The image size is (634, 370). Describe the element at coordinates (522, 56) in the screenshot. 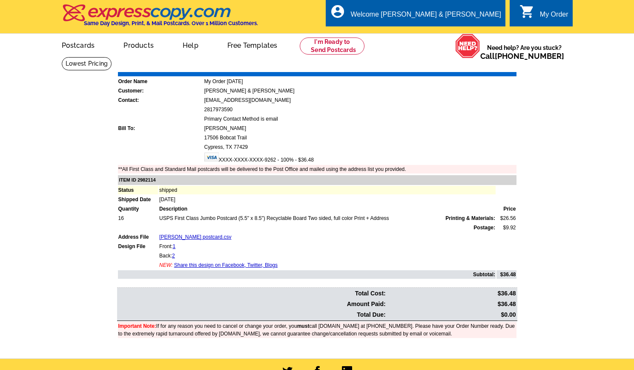

I see `span: Call` at that location.